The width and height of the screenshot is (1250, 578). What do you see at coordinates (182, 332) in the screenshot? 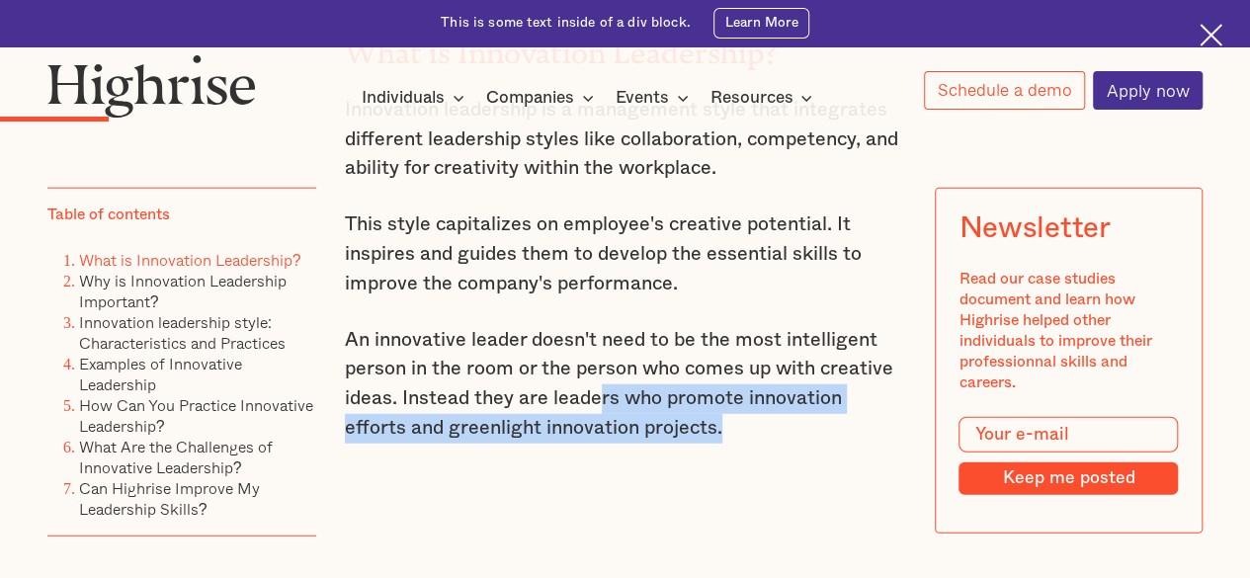
I see `a: Innovation leadership style: Characteristics and Practices` at bounding box center [182, 332].